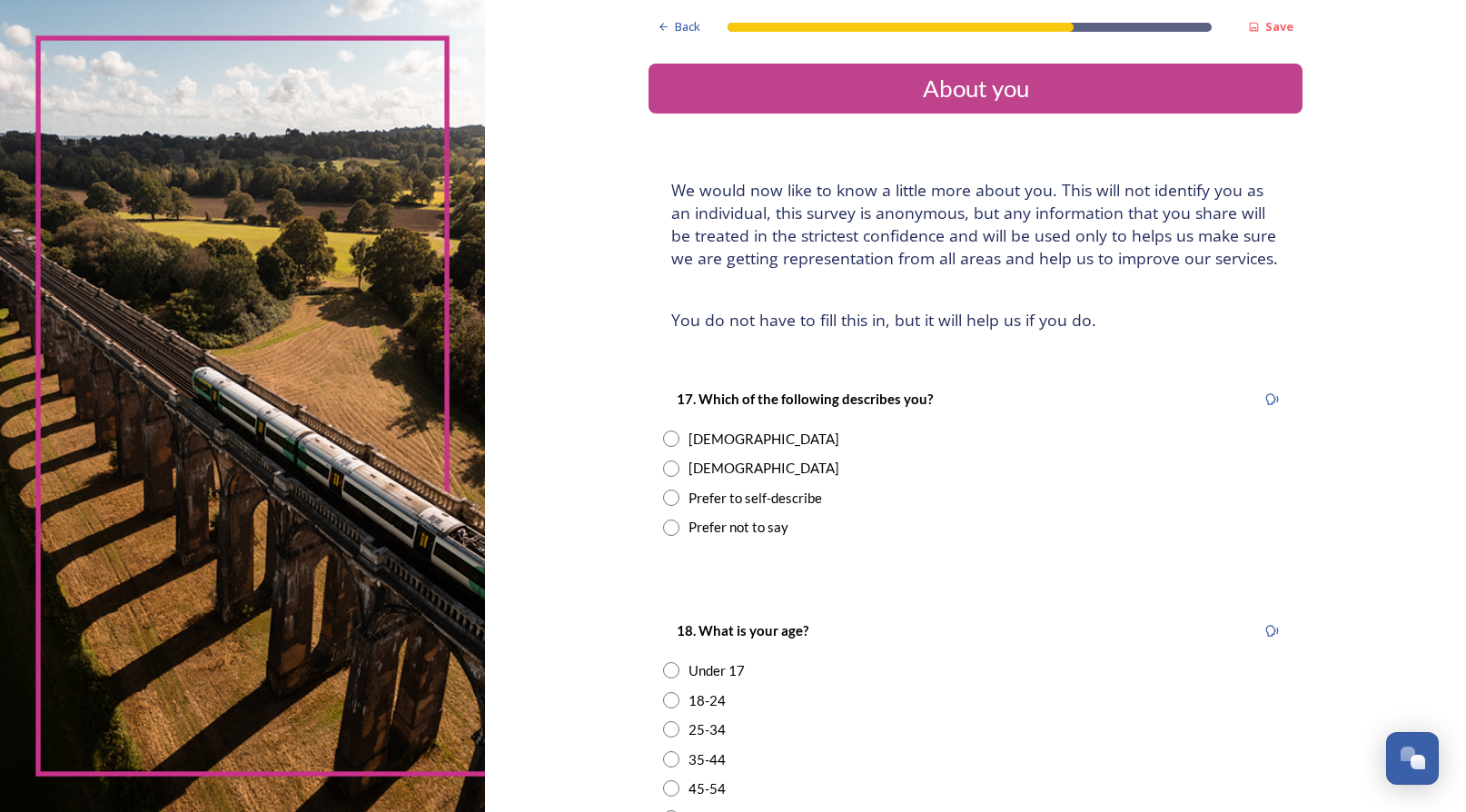 The image size is (1466, 812). Describe the element at coordinates (707, 760) in the screenshot. I see `div: 35-44` at that location.